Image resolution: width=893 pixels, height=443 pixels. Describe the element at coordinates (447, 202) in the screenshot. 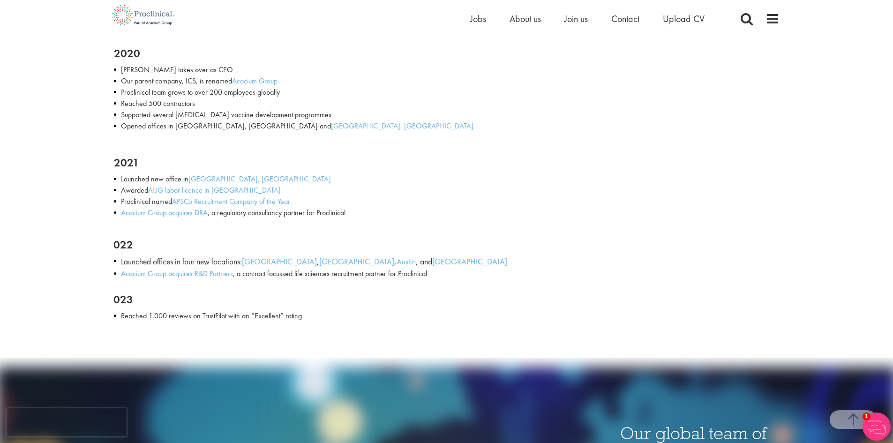

I see `li: Proclinical named` at that location.